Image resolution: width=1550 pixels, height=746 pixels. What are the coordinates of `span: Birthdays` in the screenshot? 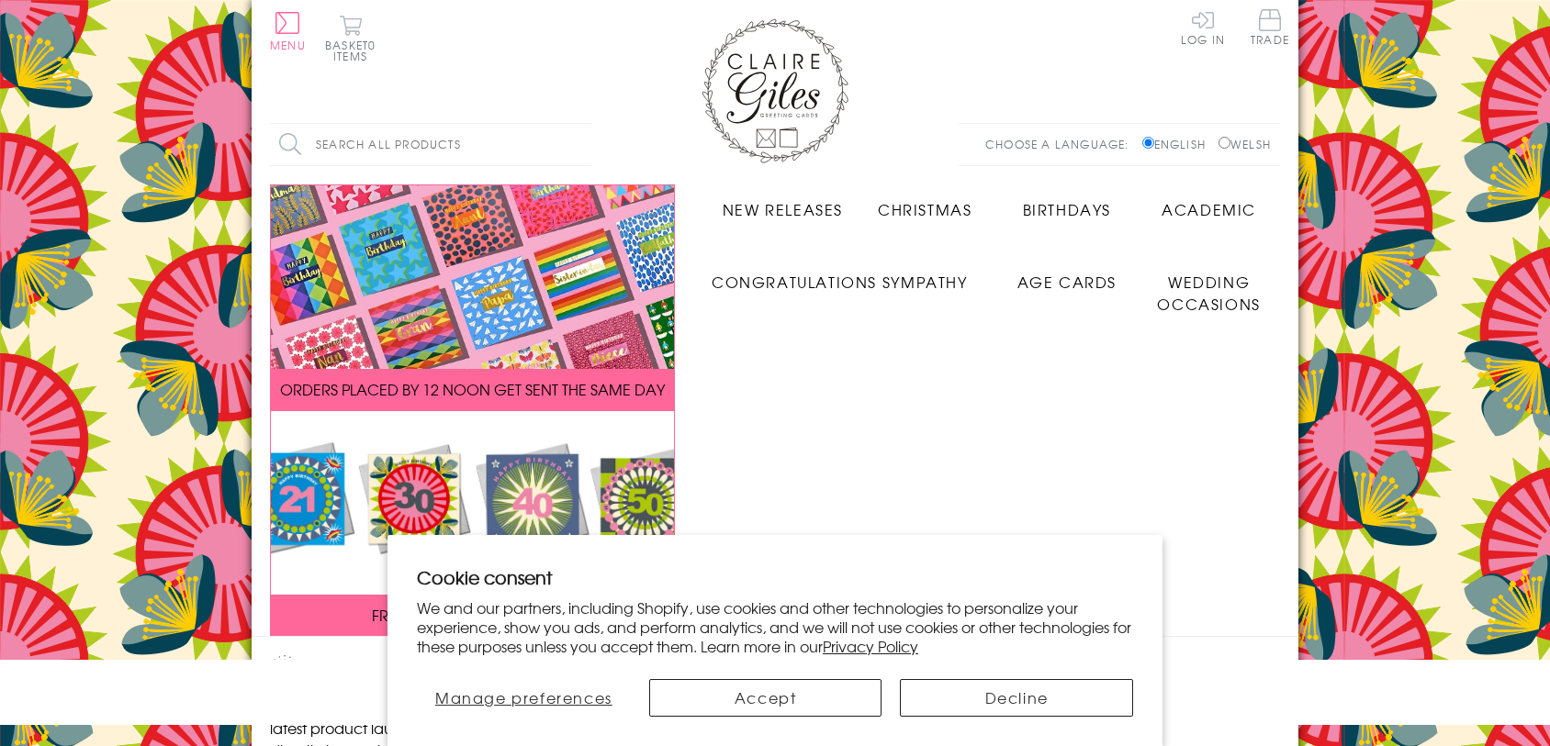 It's located at (1067, 209).